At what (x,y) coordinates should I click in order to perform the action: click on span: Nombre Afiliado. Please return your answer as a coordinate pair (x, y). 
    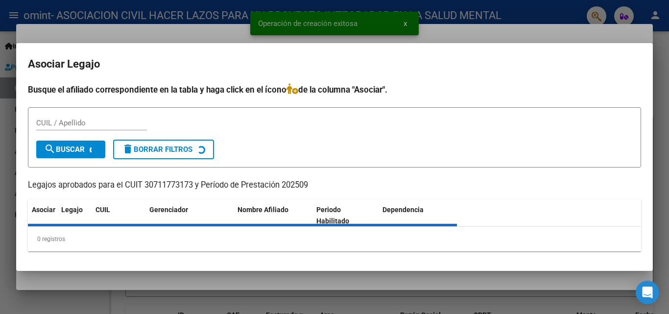
    Looking at the image, I should click on (263, 210).